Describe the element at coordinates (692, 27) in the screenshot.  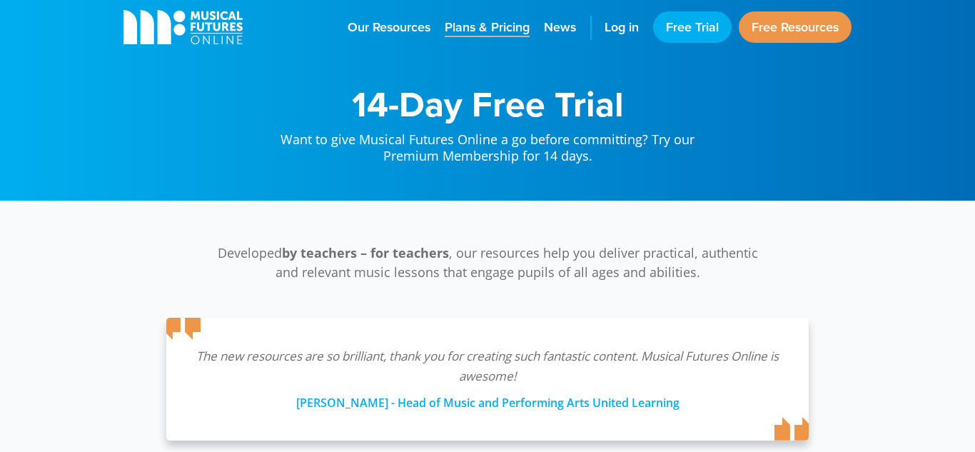
I see `a: Free Trial` at that location.